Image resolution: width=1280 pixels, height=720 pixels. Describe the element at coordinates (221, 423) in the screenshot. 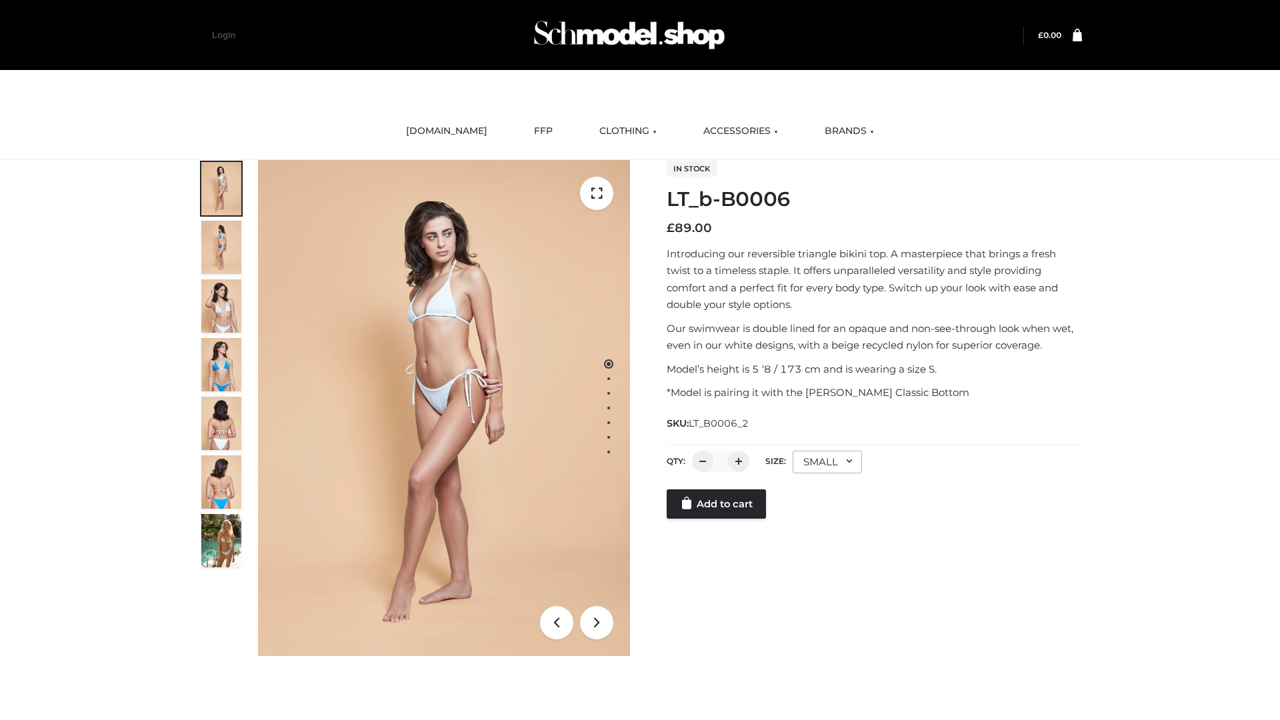

I see `img: ArielClassicBikiniTop_CloudNine_AzureSky_OW114ECO_7-scaled.jpg` at that location.